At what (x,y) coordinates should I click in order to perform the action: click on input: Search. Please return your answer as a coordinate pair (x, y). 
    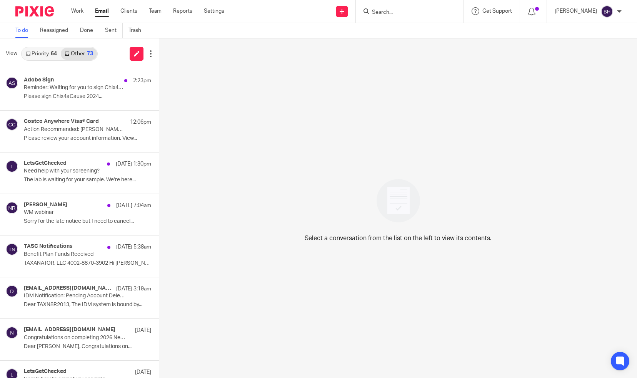
    Looking at the image, I should click on (406, 13).